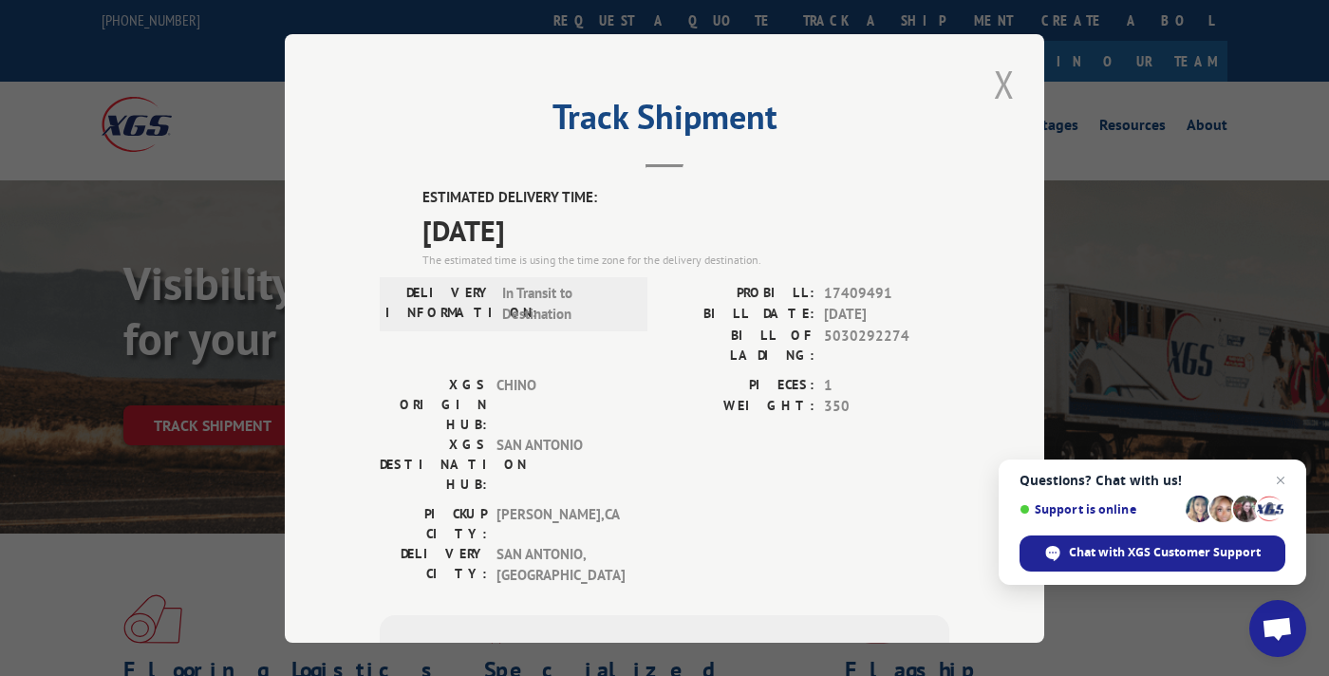  What do you see at coordinates (887, 292) in the screenshot?
I see `span: 17409491` at bounding box center [887, 292].